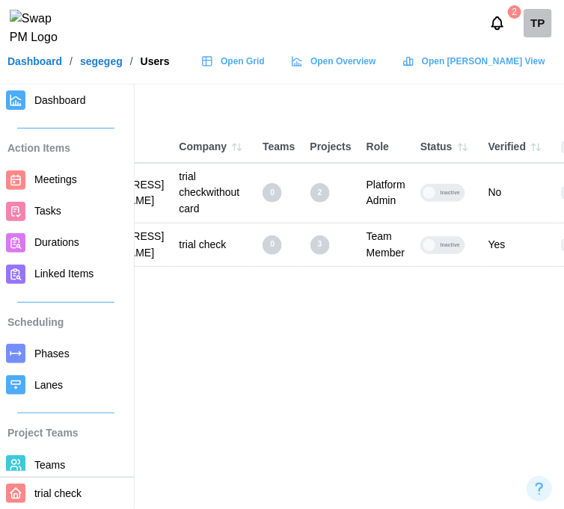  Describe the element at coordinates (57, 242) in the screenshot. I see `span: Durations` at that location.